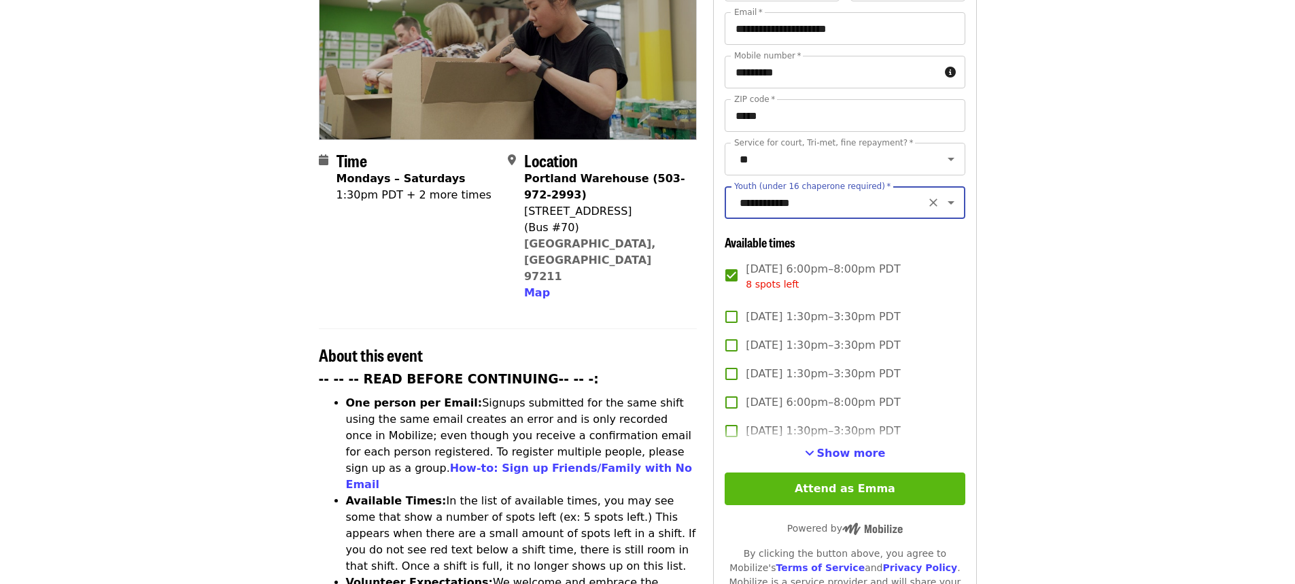 This screenshot has height=584, width=1295. I want to click on button: Clear, so click(933, 203).